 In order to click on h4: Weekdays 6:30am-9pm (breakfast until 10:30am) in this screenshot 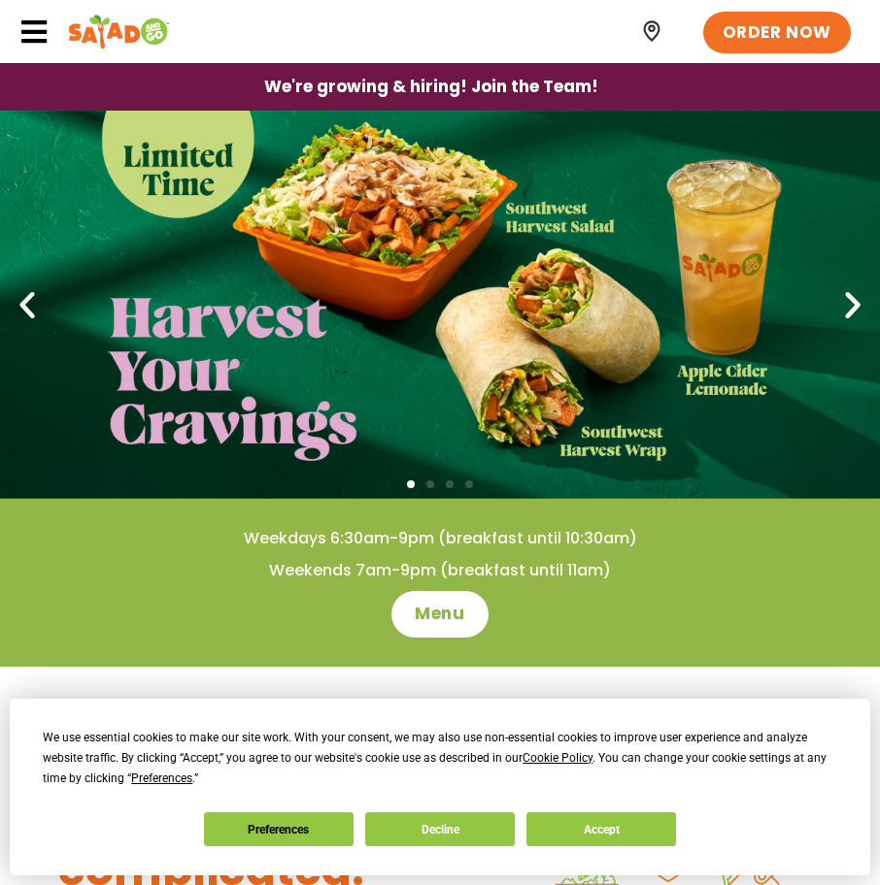, I will do `click(440, 539)`.